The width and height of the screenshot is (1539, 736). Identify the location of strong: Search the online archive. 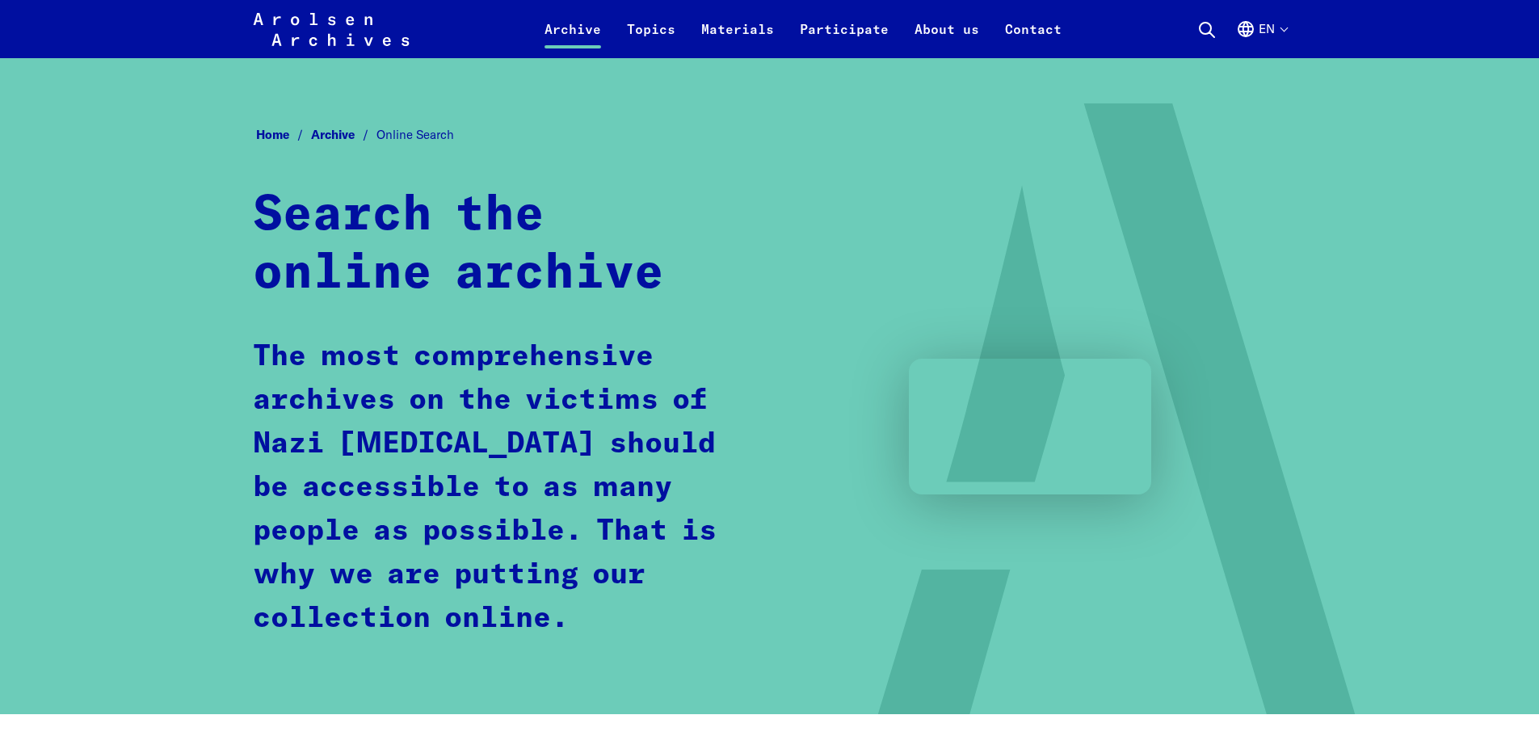
(458, 245).